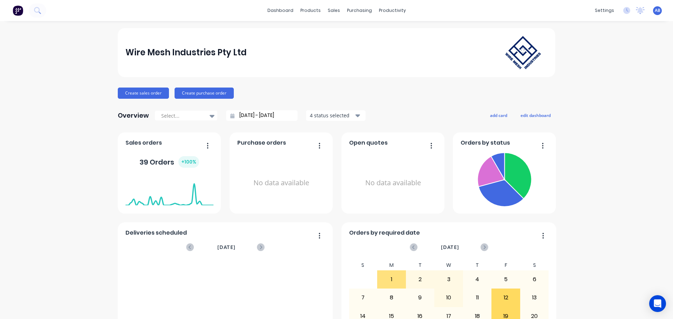 The height and width of the screenshot is (319, 673). What do you see at coordinates (420, 298) in the screenshot?
I see `div: 9` at bounding box center [420, 298].